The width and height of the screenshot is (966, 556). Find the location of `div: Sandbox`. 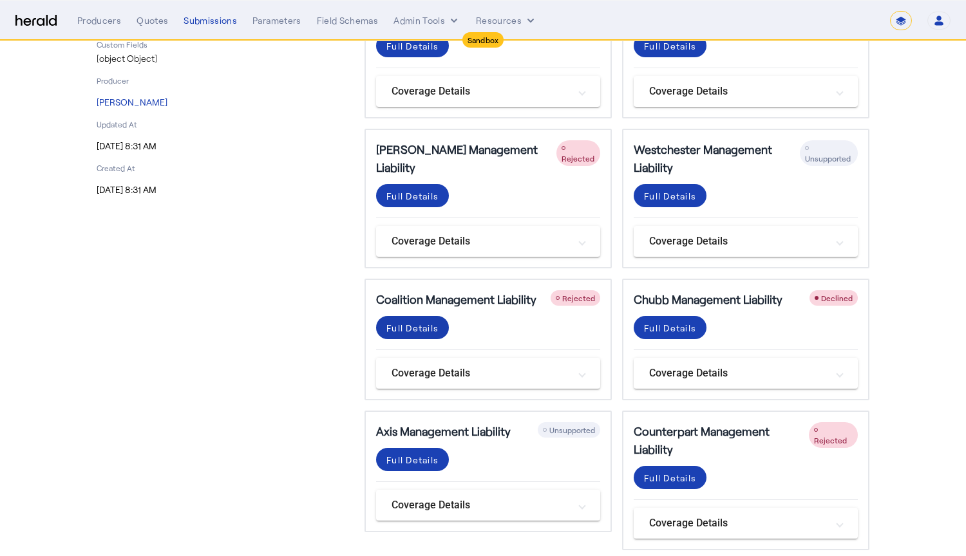

div: Sandbox is located at coordinates (483, 40).